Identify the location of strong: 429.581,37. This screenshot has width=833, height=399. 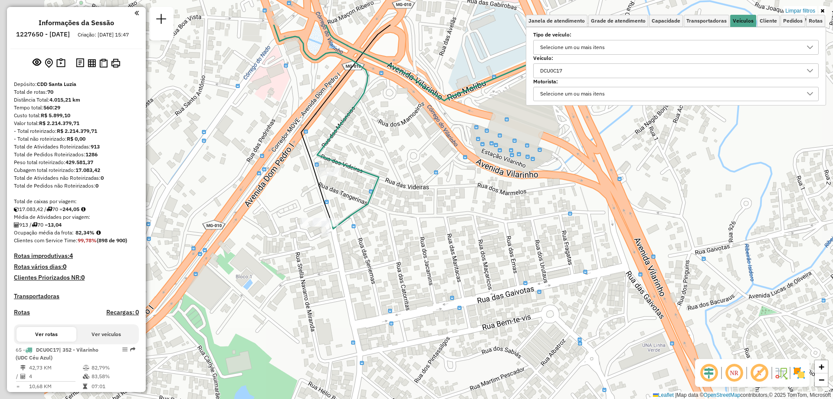
(79, 162).